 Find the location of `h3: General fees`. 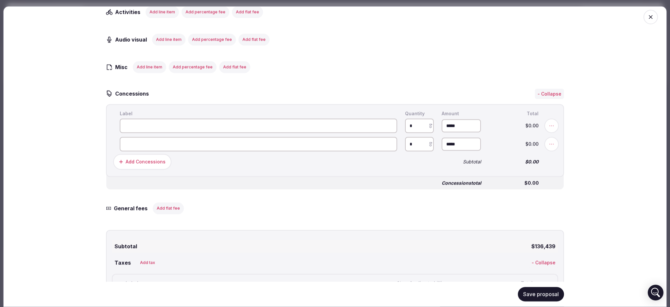

h3: General fees is located at coordinates (132, 208).